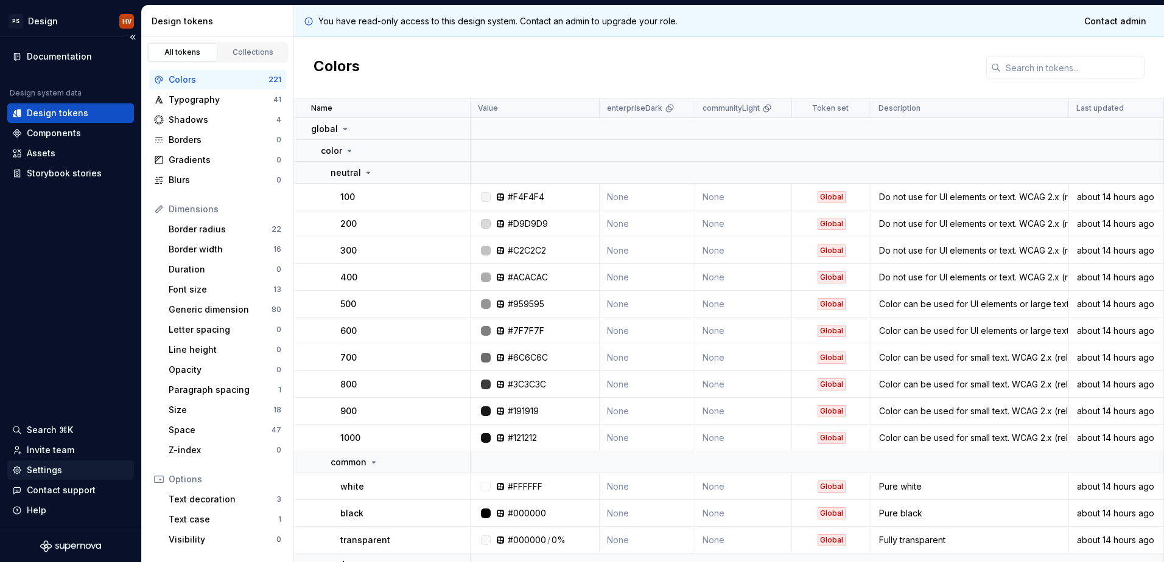 The width and height of the screenshot is (1164, 562). What do you see at coordinates (41, 153) in the screenshot?
I see `div: Assets` at bounding box center [41, 153].